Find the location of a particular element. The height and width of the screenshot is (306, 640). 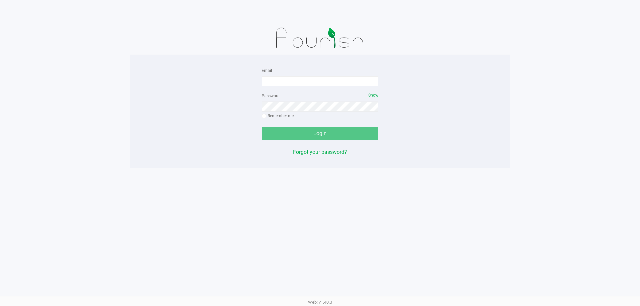

label: Password is located at coordinates (270, 96).